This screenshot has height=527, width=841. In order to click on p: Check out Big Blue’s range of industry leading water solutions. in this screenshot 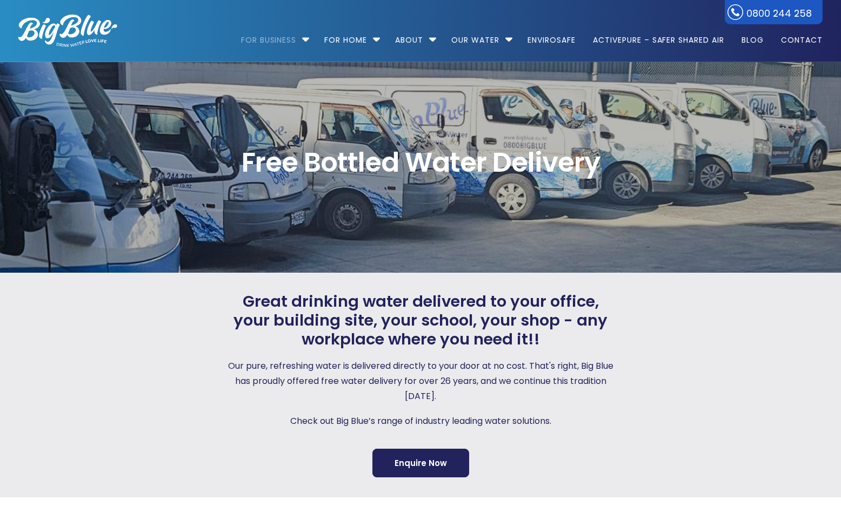, I will do `click(420, 421)`.